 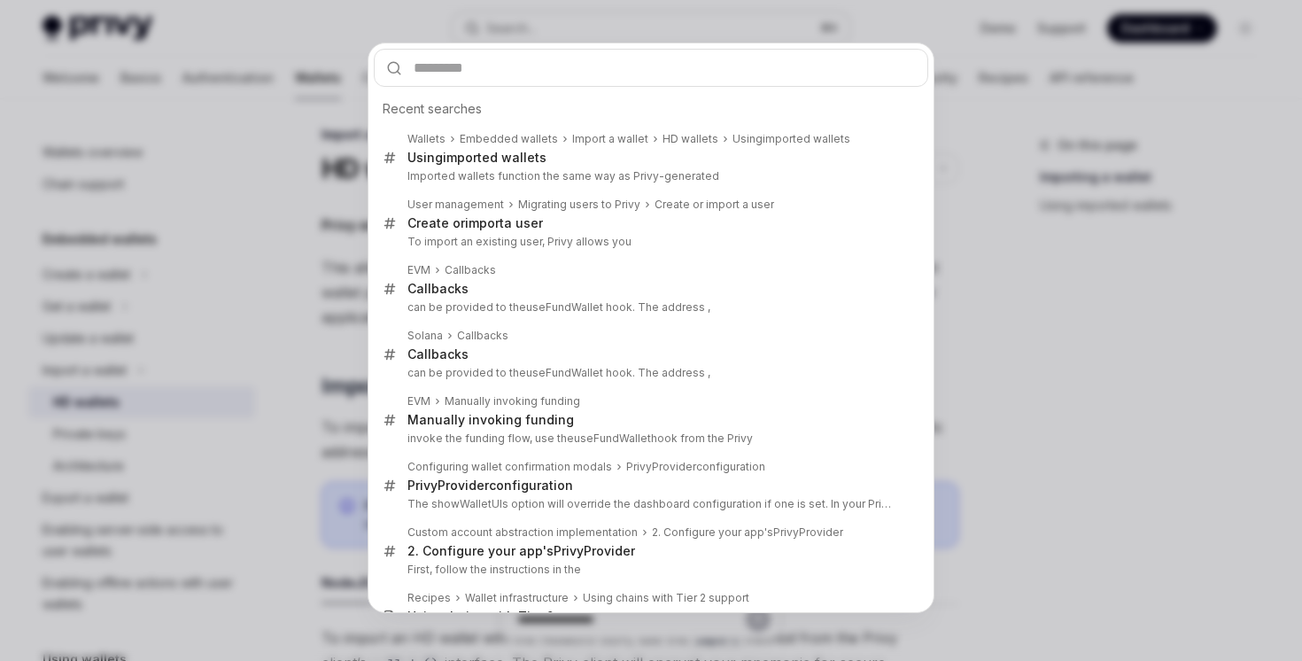 I want to click on div: Using s with Tier 2 support, so click(x=507, y=616).